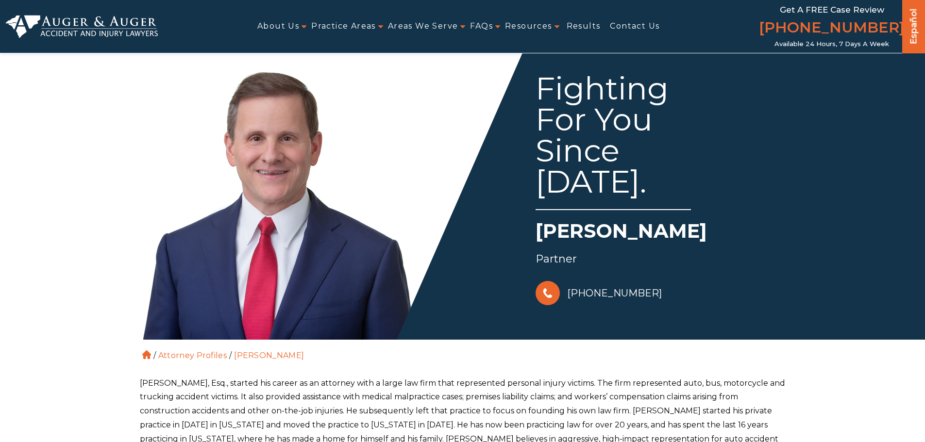 This screenshot has width=925, height=442. Describe the element at coordinates (832, 44) in the screenshot. I see `span: Available 24 Hours, 7 Days a Week` at that location.